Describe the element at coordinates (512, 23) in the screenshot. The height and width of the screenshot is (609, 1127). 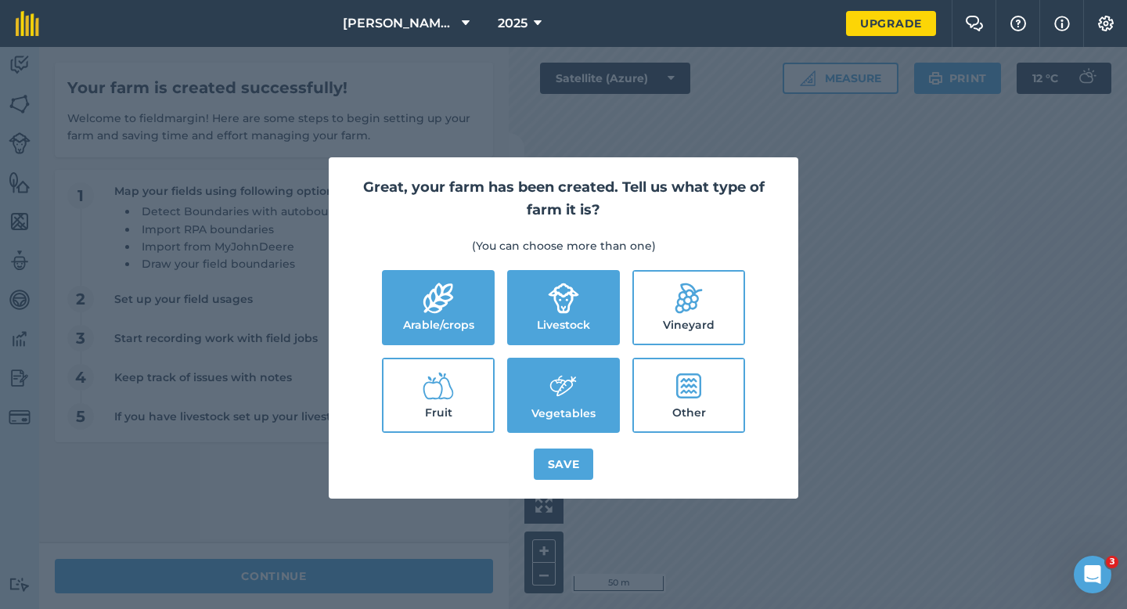
I see `span: 2025` at that location.